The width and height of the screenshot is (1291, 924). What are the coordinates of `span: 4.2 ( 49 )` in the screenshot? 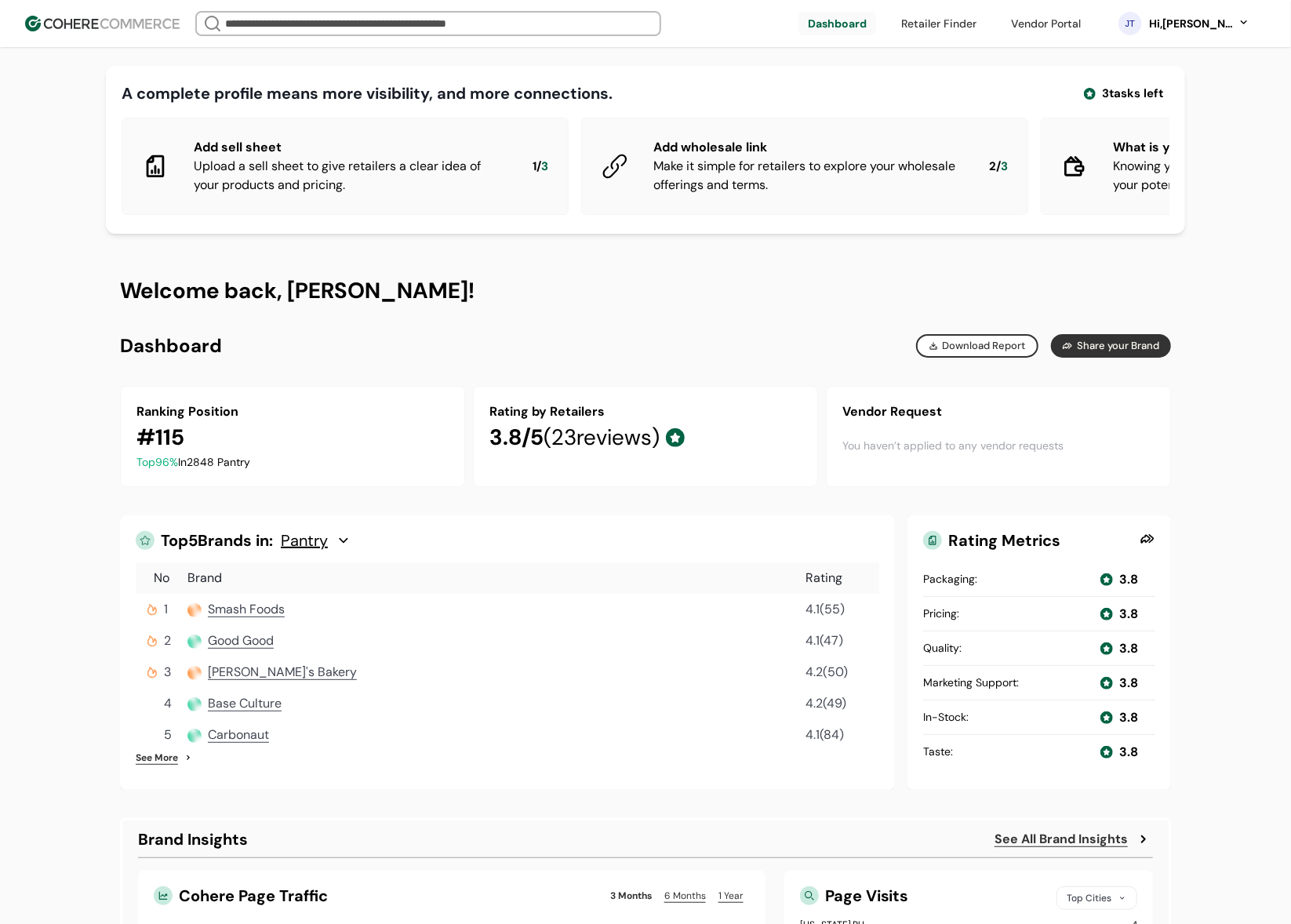 It's located at (826, 703).